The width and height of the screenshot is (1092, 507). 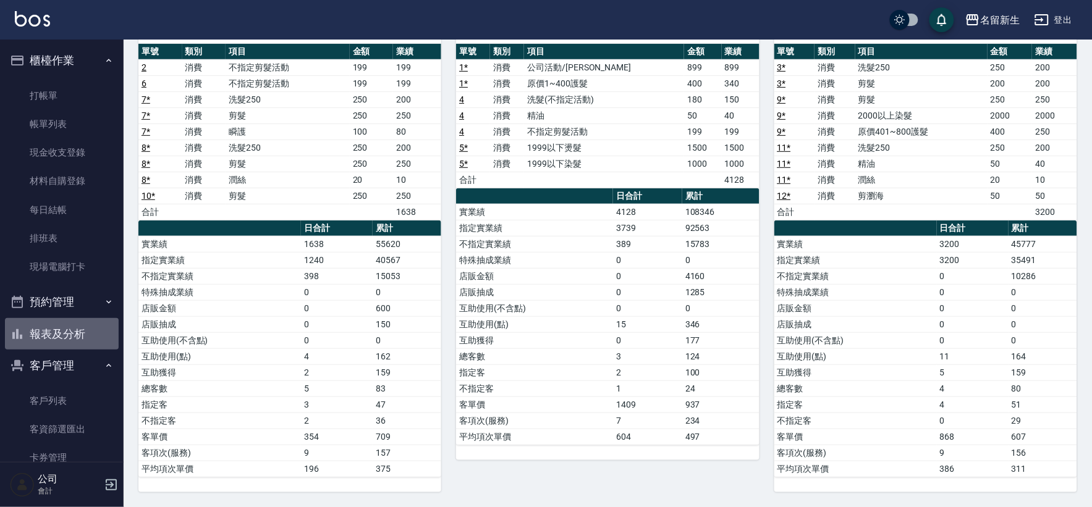 What do you see at coordinates (534, 373) in the screenshot?
I see `td: 指定客` at bounding box center [534, 373].